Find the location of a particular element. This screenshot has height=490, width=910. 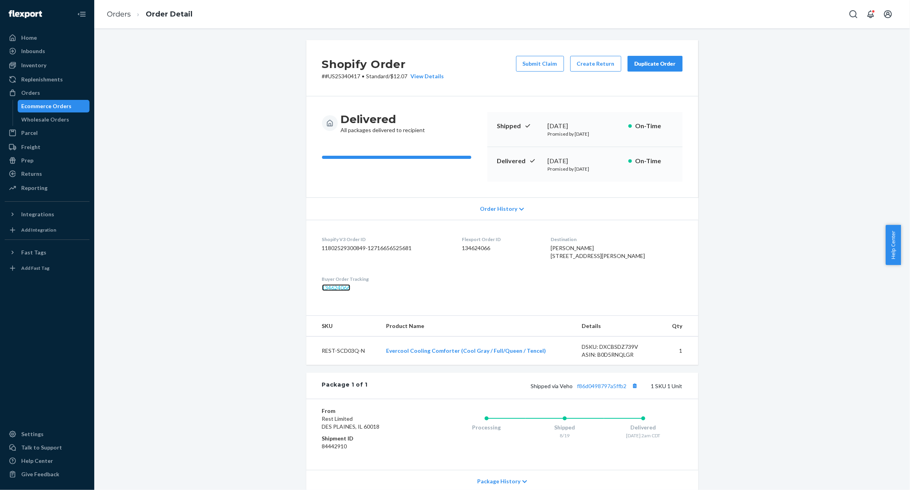

div: Freight is located at coordinates (31, 147).